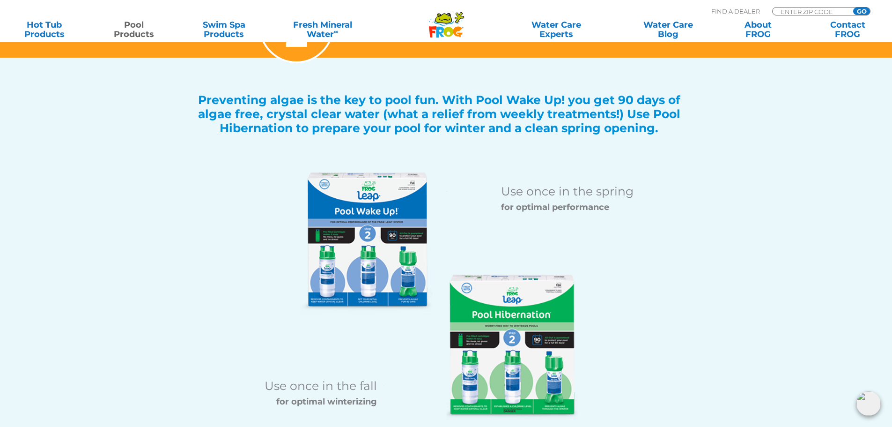 This screenshot has width=892, height=427. What do you see at coordinates (862, 11) in the screenshot?
I see `input: GO` at bounding box center [862, 11].